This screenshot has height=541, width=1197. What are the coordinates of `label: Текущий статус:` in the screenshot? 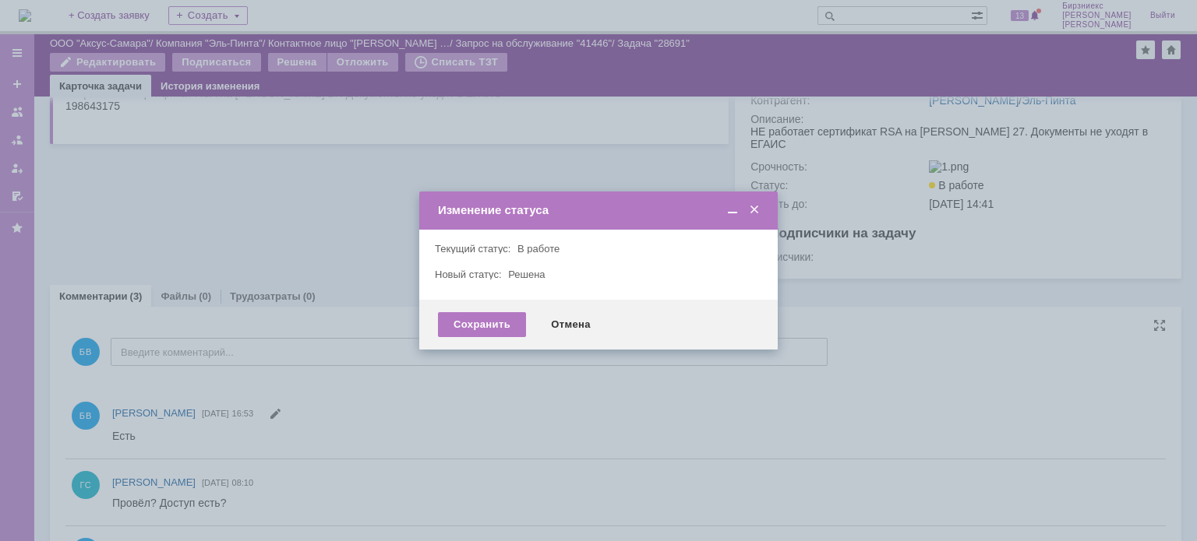 It's located at (472, 249).